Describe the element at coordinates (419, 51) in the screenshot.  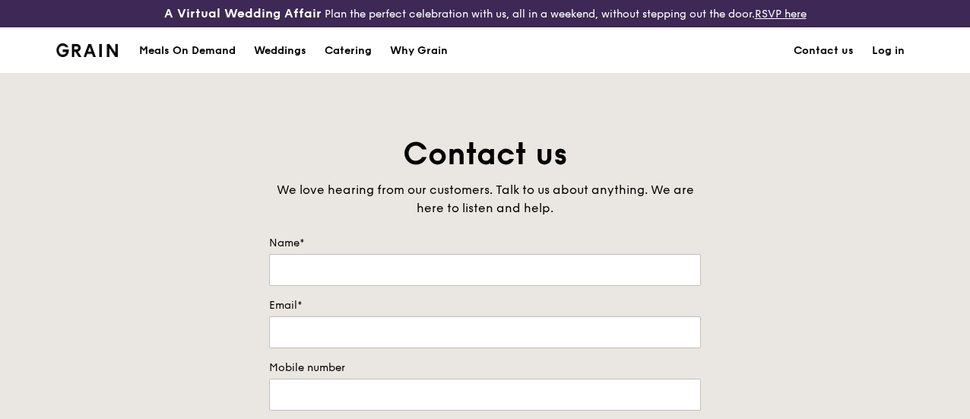
I see `div: Why Grain` at that location.